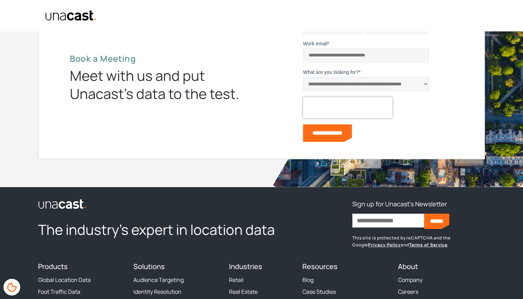 This screenshot has height=299, width=523. Describe the element at coordinates (243, 292) in the screenshot. I see `a: Real Estate` at that location.